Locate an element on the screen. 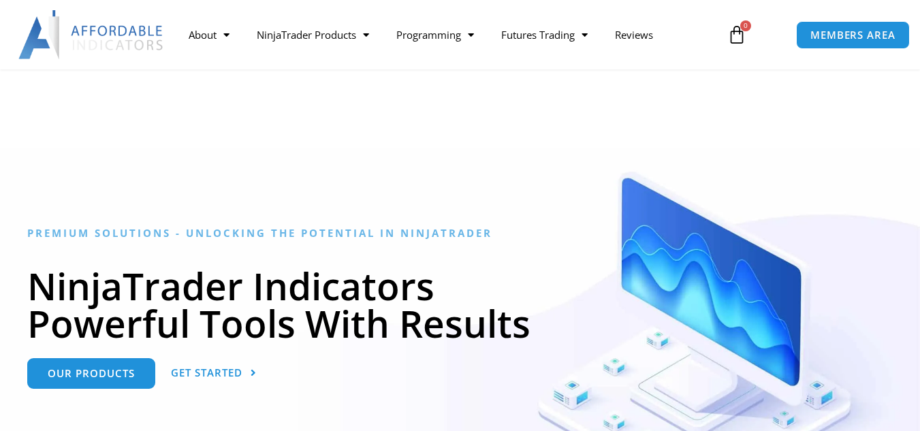 The height and width of the screenshot is (431, 920). h6: Premium Solutions - Unlocking the Potential in NinjaTrader is located at coordinates (460, 233).